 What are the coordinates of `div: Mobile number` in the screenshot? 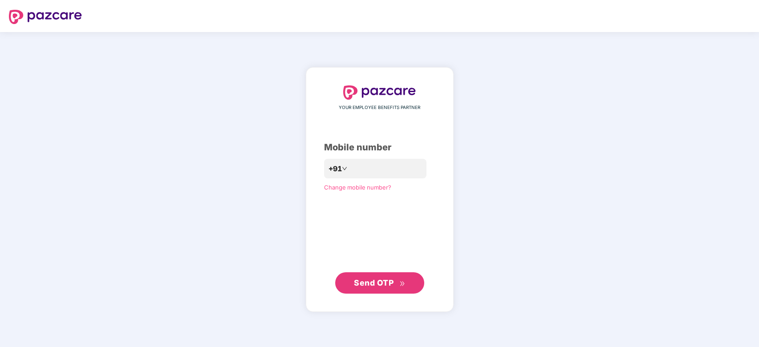 It's located at (380, 147).